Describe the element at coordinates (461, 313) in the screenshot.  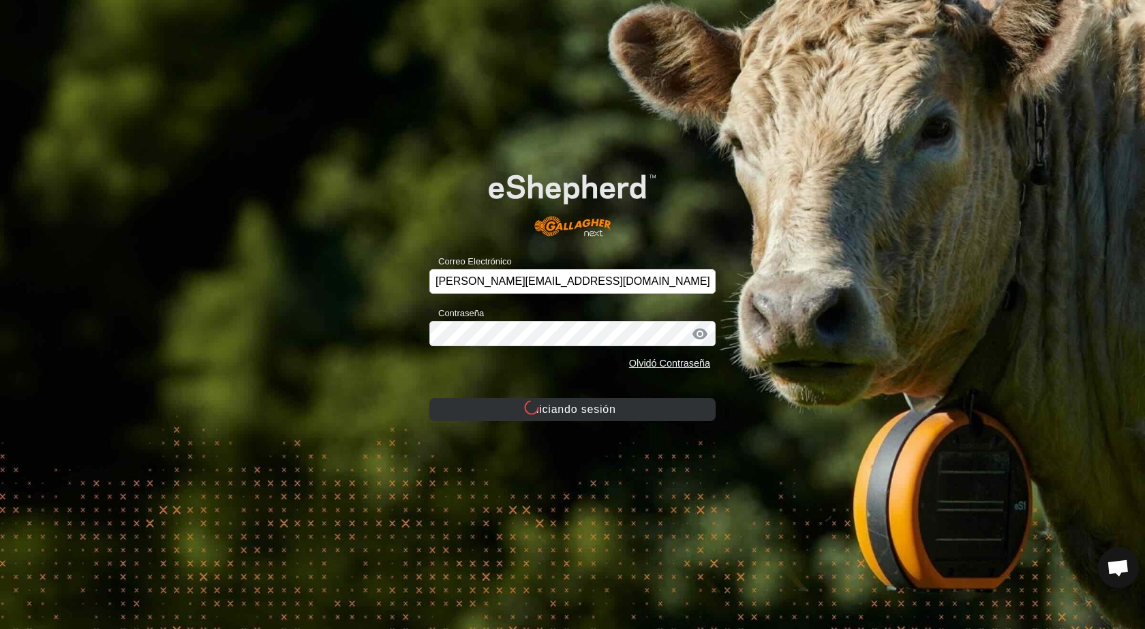
I see `font: Contraseña` at that location.